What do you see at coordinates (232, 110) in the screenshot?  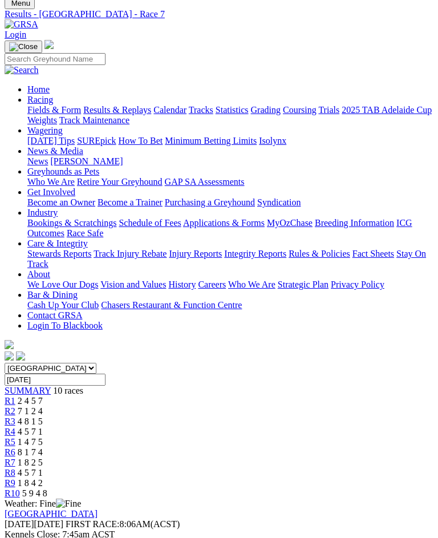 I see `a: Statistics` at bounding box center [232, 110].